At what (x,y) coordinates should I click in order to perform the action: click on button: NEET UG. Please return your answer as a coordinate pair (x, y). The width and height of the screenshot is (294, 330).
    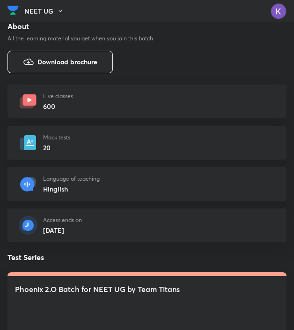
    Looking at the image, I should click on (47, 11).